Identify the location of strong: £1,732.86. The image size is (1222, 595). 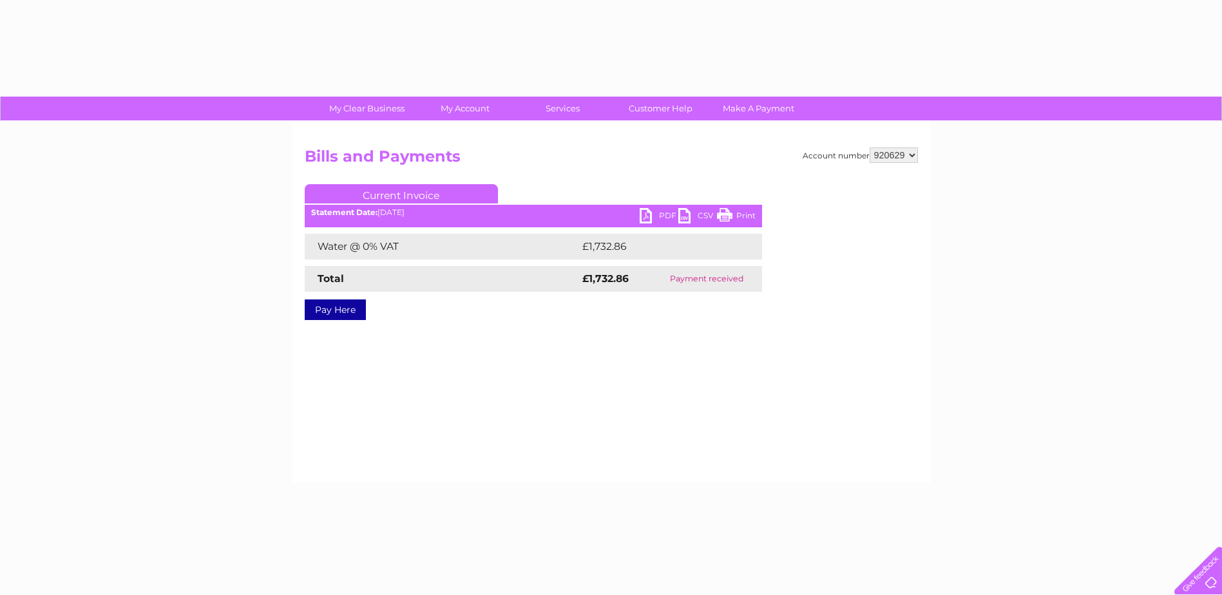
(605, 278).